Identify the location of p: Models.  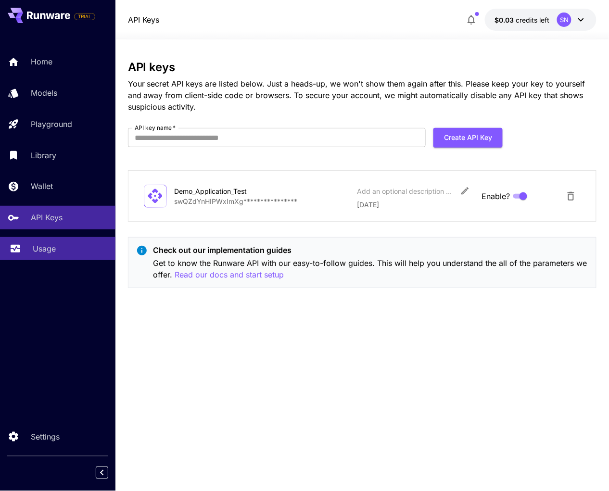
(44, 93).